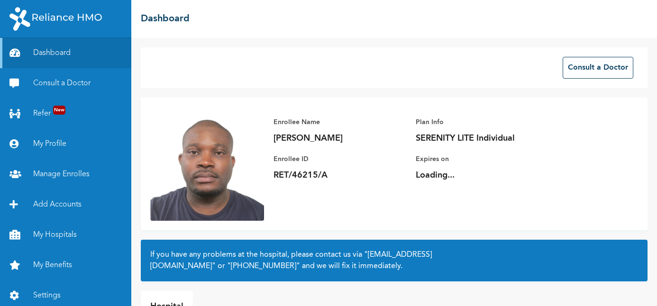  Describe the element at coordinates (340, 175) in the screenshot. I see `p: RET/46215/A` at that location.